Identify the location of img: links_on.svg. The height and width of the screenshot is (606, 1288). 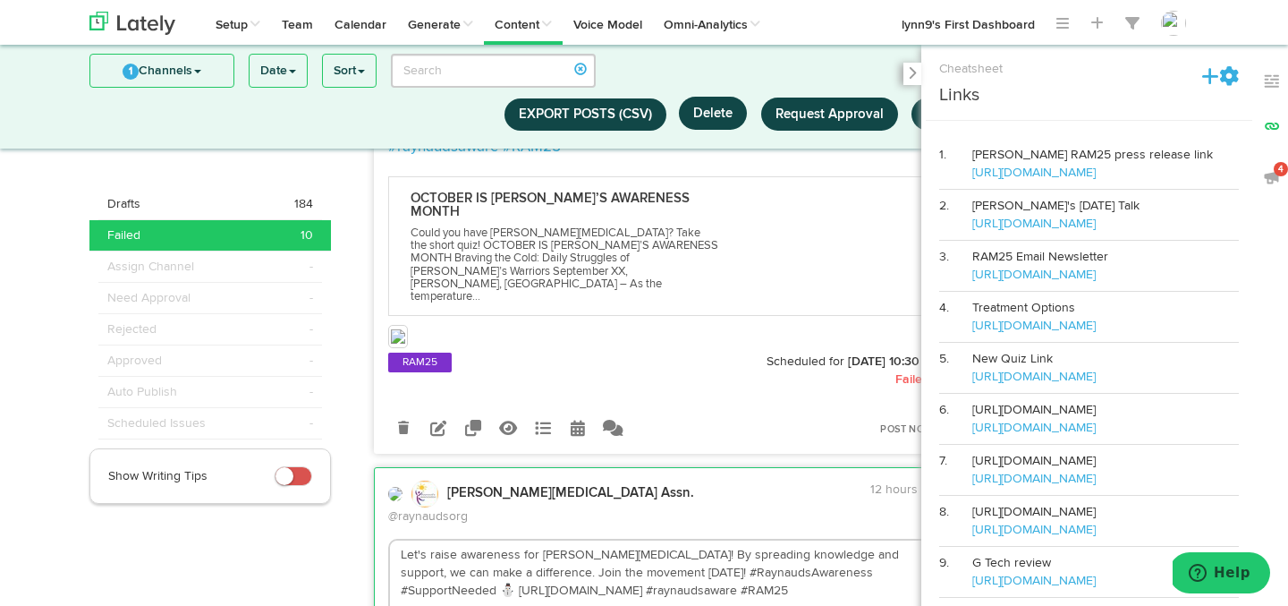
(1272, 126).